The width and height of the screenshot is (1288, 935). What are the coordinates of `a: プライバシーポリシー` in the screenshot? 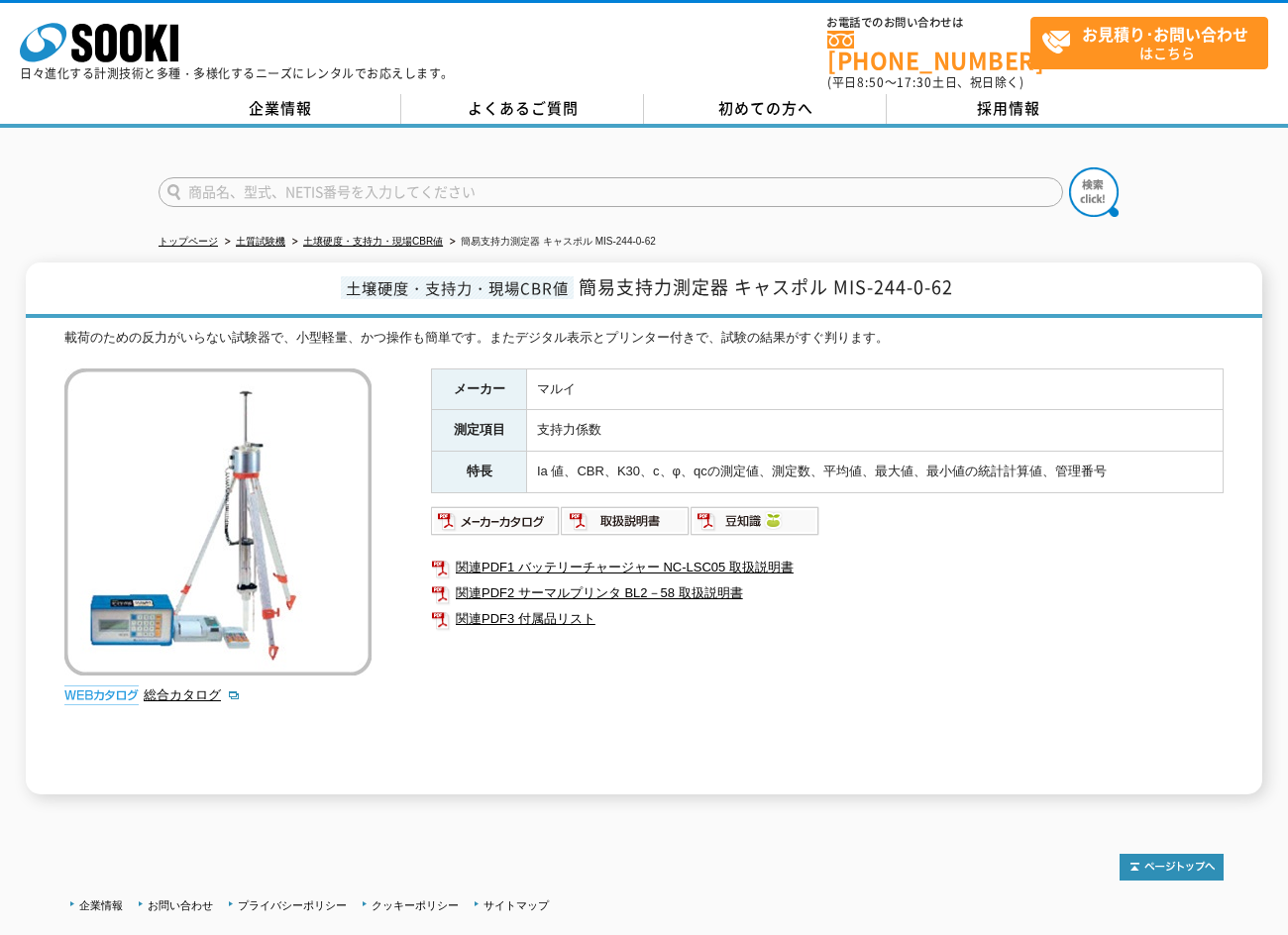 It's located at (292, 905).